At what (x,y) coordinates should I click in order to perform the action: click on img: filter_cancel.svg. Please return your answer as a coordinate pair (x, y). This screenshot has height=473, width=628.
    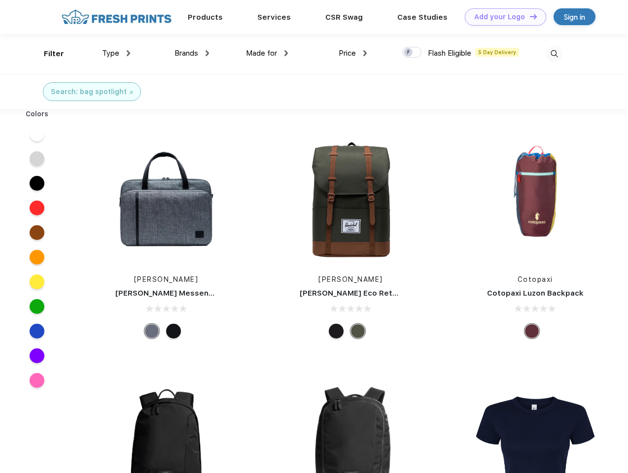
    Looking at the image, I should click on (131, 92).